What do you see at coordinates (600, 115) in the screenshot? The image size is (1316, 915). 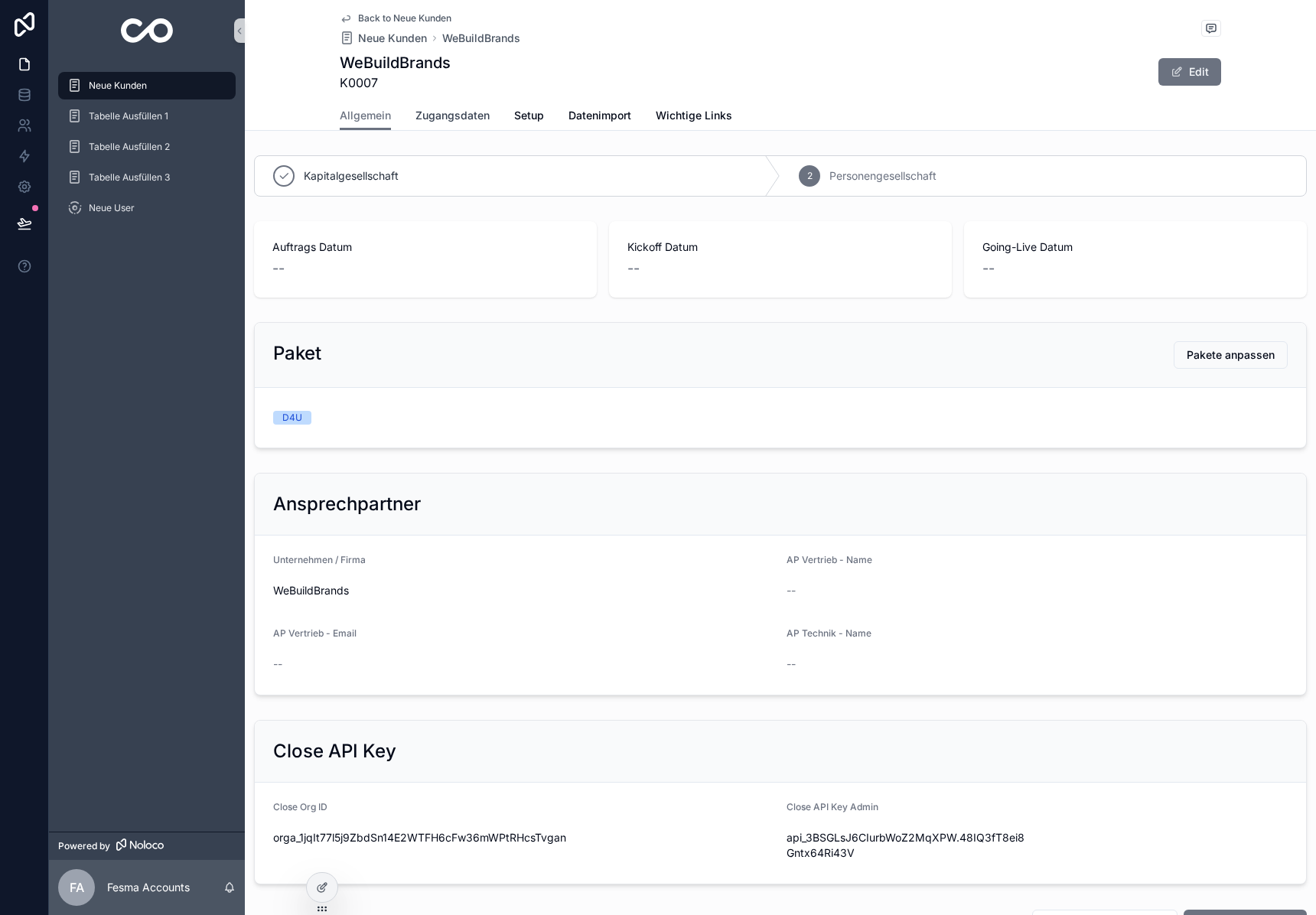 I see `span: Datenimport` at bounding box center [600, 115].